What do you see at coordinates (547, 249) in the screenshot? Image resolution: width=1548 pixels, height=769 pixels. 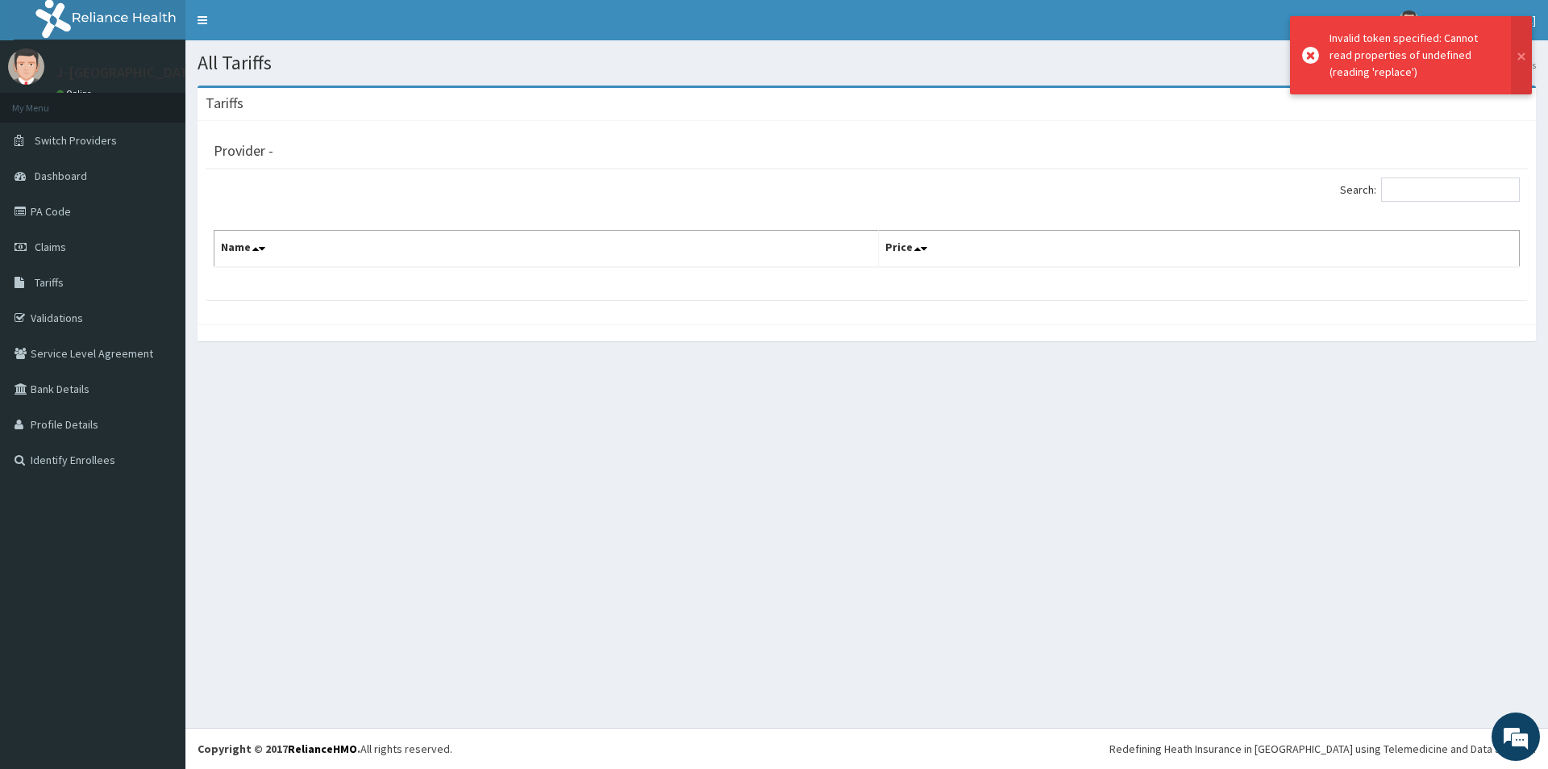 I see `th: Name` at bounding box center [547, 249].